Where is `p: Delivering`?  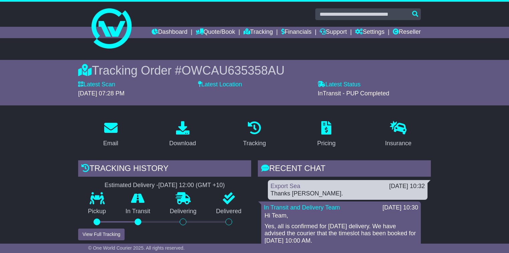
p: Delivering is located at coordinates (183, 211).